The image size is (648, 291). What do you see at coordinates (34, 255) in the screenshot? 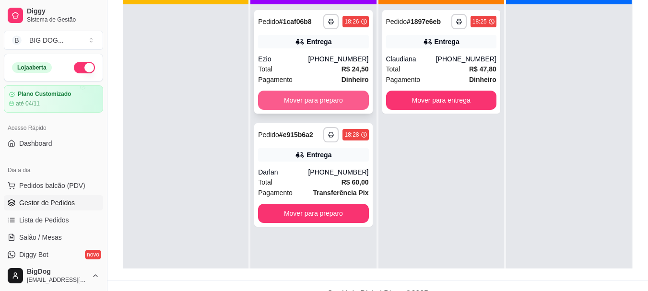
I see `span: Diggy Bot` at bounding box center [34, 255].